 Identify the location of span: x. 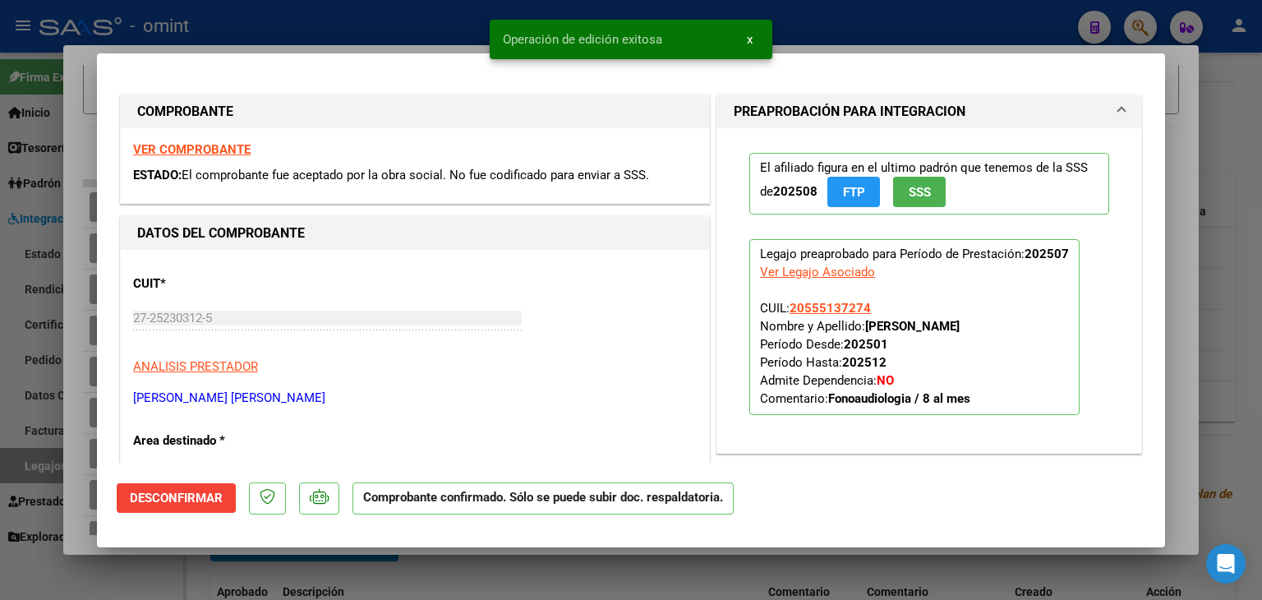
(750, 39).